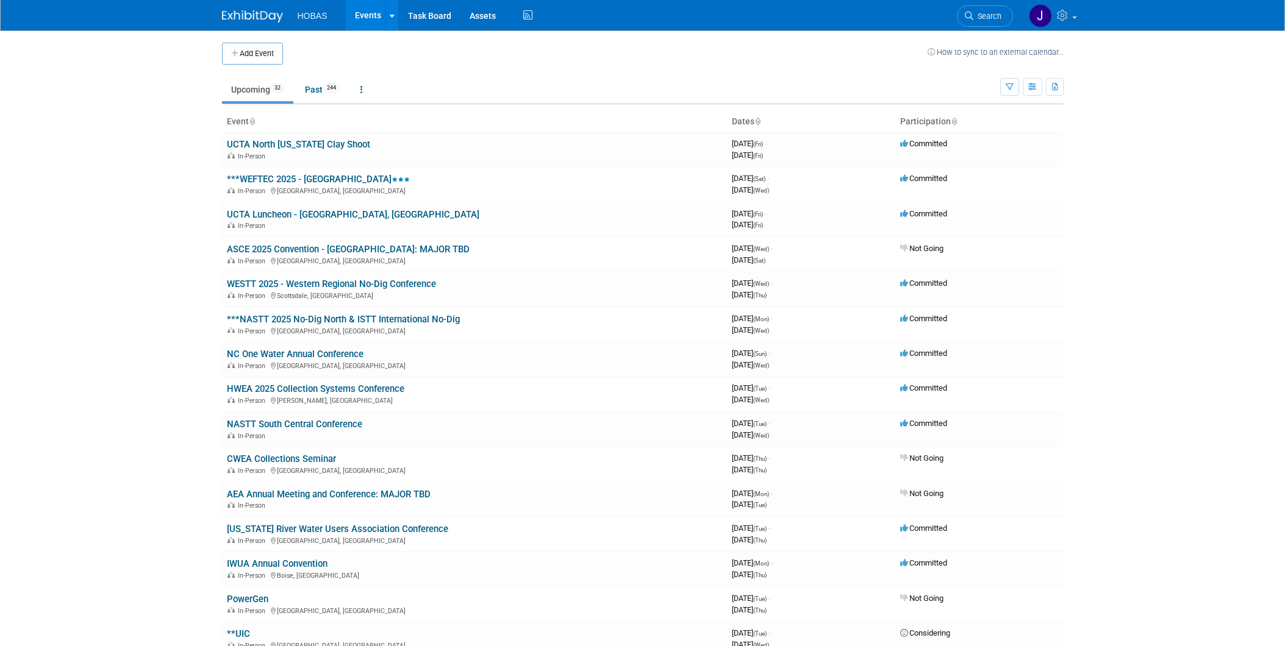 Image resolution: width=1285 pixels, height=646 pixels. I want to click on a: How to sync to an external calendar..., so click(995, 52).